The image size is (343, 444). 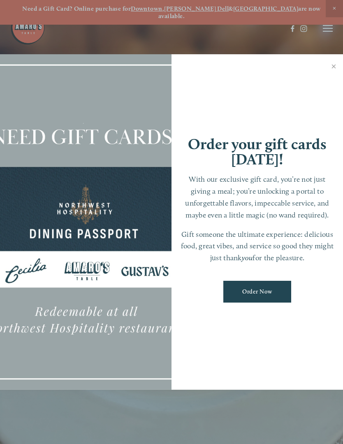 What do you see at coordinates (247, 257) in the screenshot?
I see `em: you` at bounding box center [247, 257].